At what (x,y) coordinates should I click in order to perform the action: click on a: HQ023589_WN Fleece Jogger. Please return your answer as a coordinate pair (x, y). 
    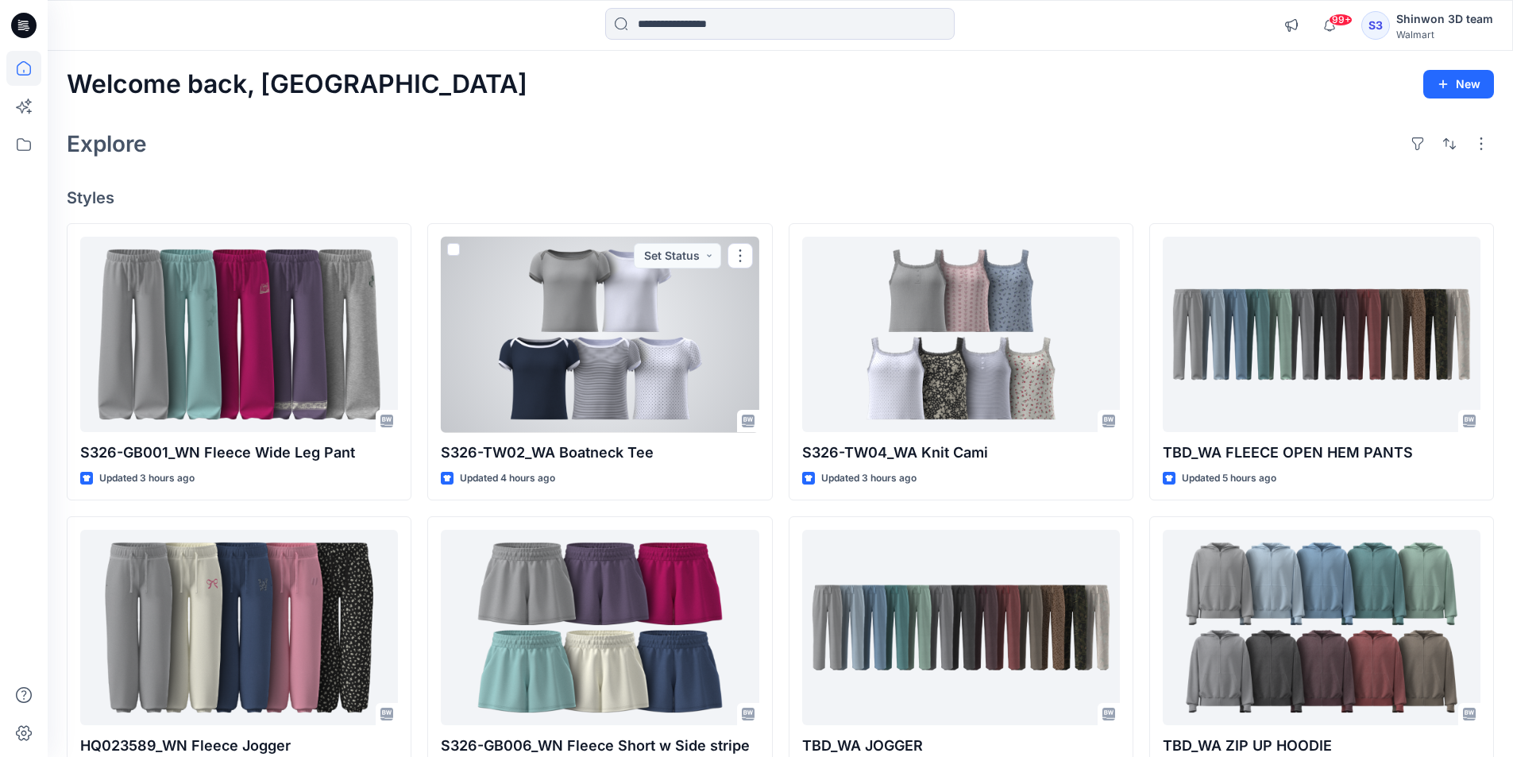
    Looking at the image, I should click on (239, 627).